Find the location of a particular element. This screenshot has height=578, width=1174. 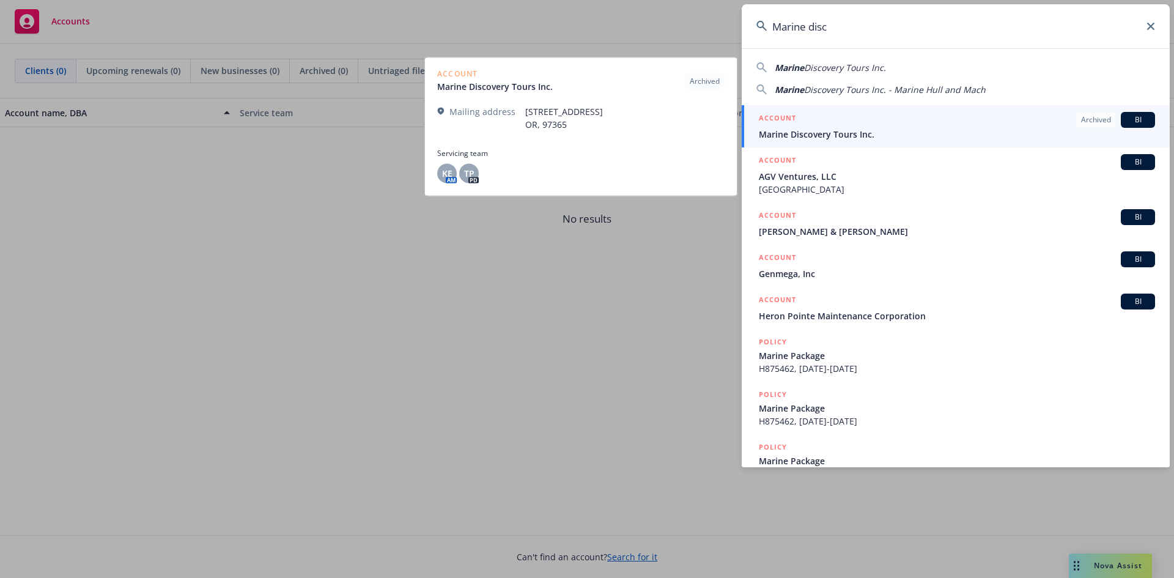

span: Heron Pointe Maintenance Corporation is located at coordinates (957, 316).